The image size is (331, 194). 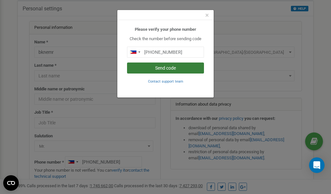 What do you see at coordinates (207, 15) in the screenshot?
I see `button: Close` at bounding box center [207, 15].